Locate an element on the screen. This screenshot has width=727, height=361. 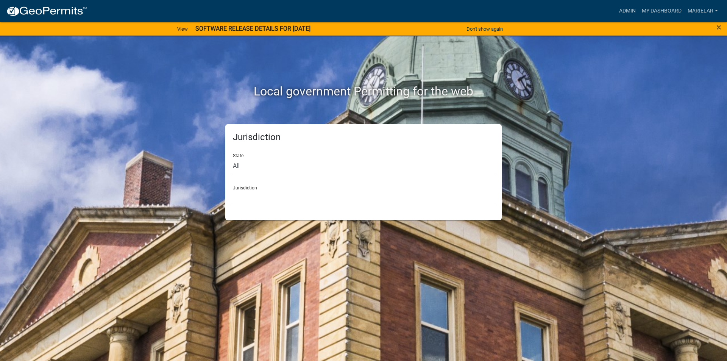
button: Close is located at coordinates (719, 27).